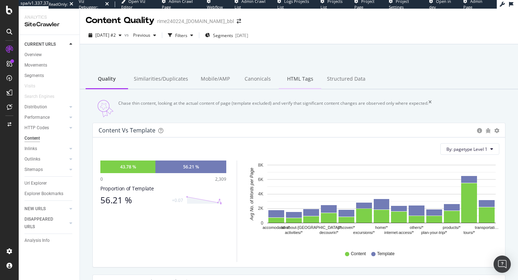  Describe the element at coordinates (42, 223) in the screenshot. I see `div: DISAPPEARED URLS` at that location.